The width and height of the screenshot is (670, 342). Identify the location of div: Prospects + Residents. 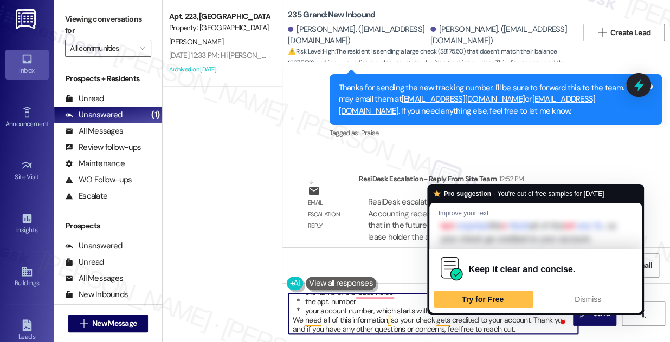
(108, 79).